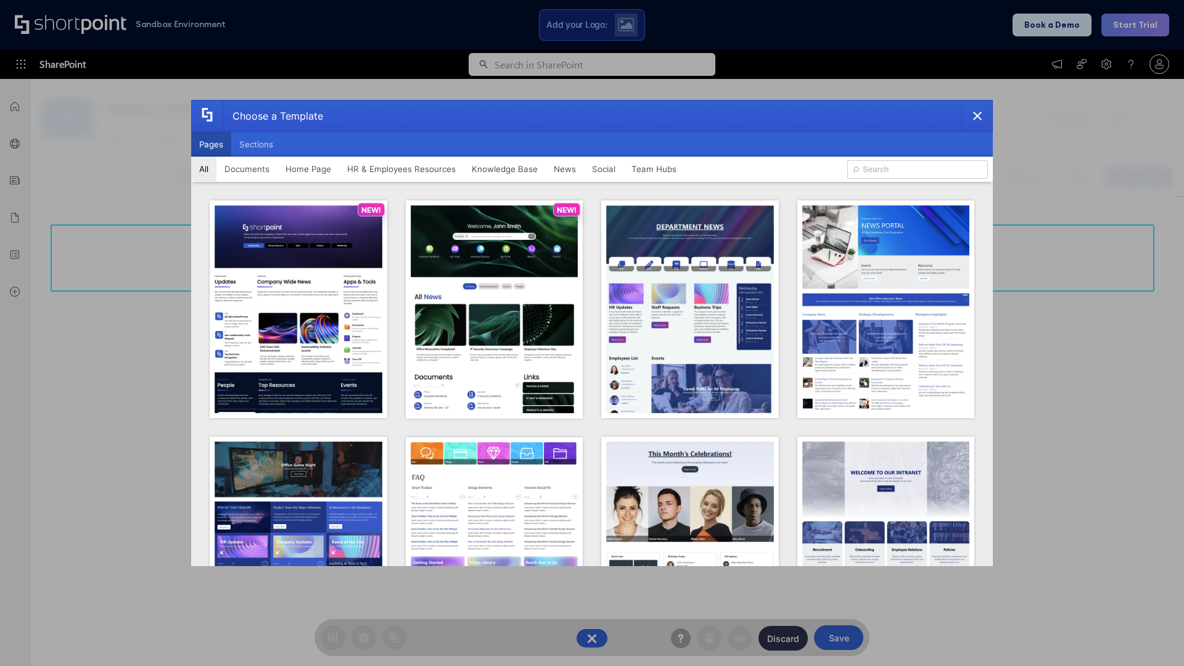 The image size is (1184, 666). What do you see at coordinates (505, 169) in the screenshot?
I see `button: Knowledge Base` at bounding box center [505, 169].